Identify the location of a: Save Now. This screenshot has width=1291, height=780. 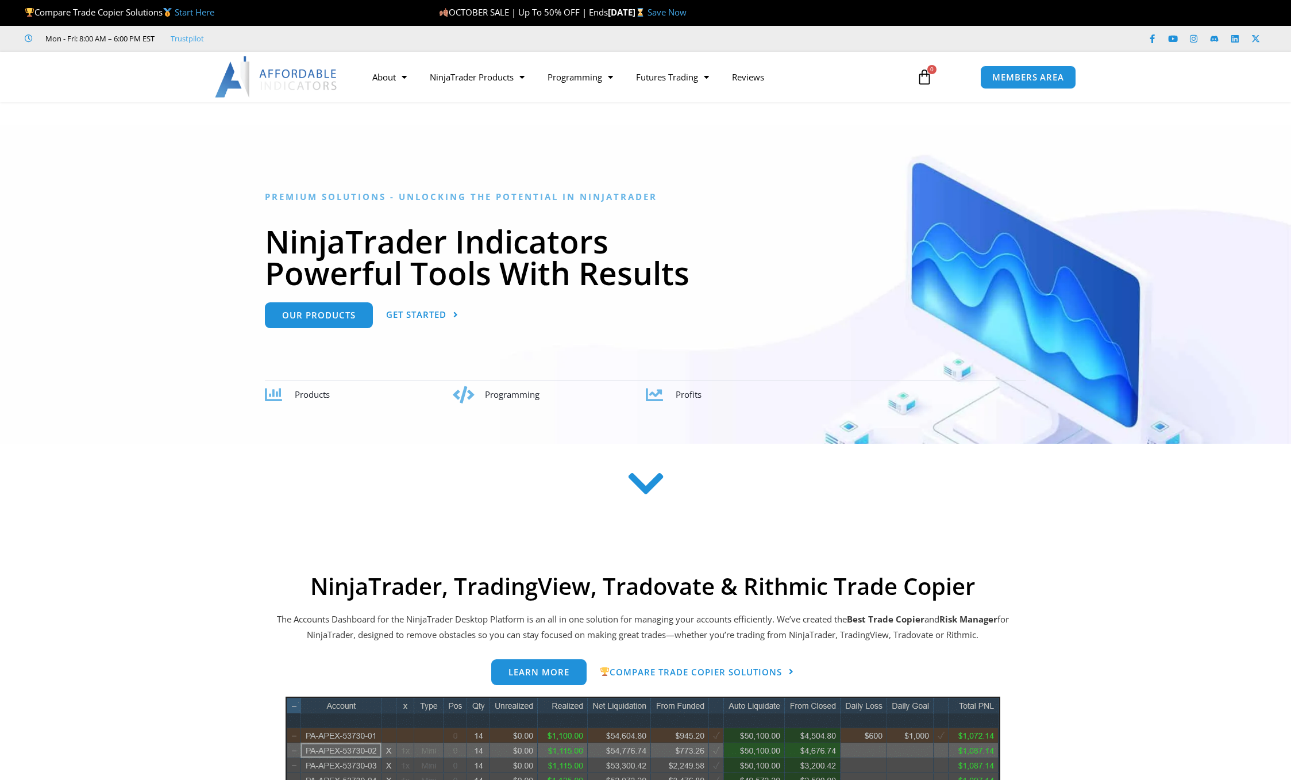
(667, 12).